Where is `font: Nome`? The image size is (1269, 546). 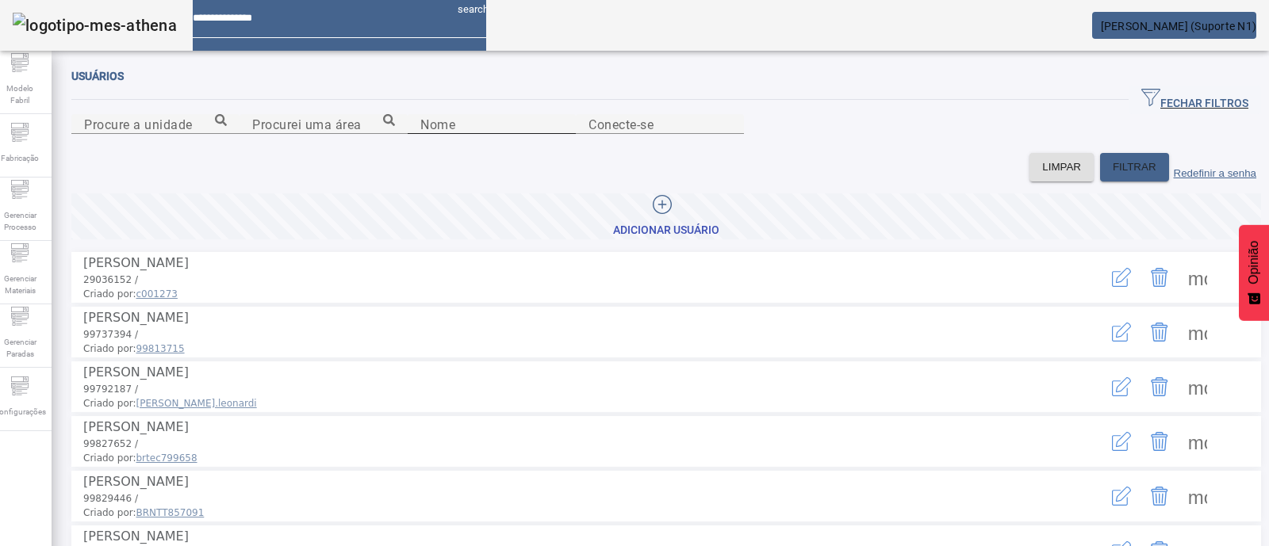 font: Nome is located at coordinates (438, 124).